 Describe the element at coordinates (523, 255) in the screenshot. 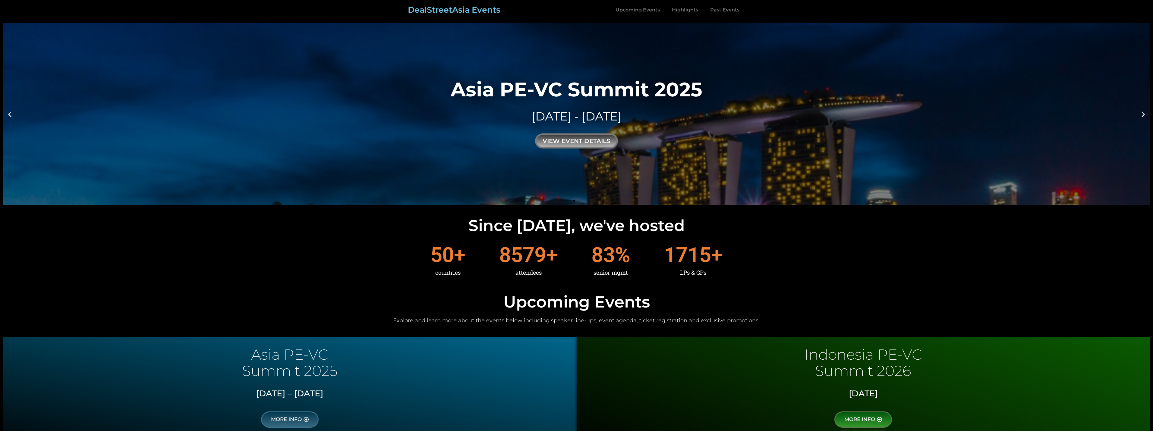

I see `span: 8579` at that location.